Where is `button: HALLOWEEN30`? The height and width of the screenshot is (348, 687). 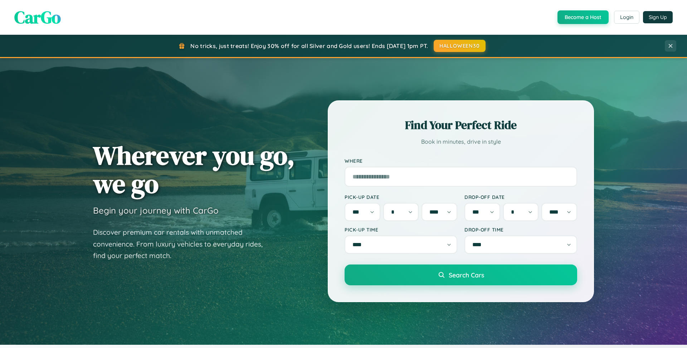 button: HALLOWEEN30 is located at coordinates (460, 46).